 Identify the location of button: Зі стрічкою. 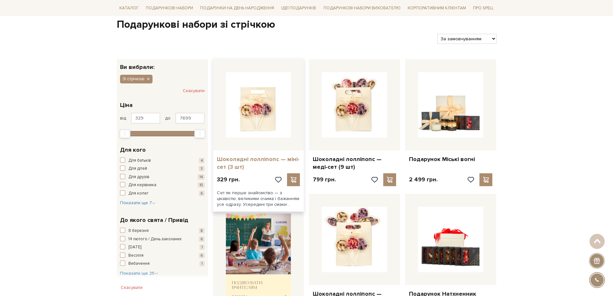
(136, 79).